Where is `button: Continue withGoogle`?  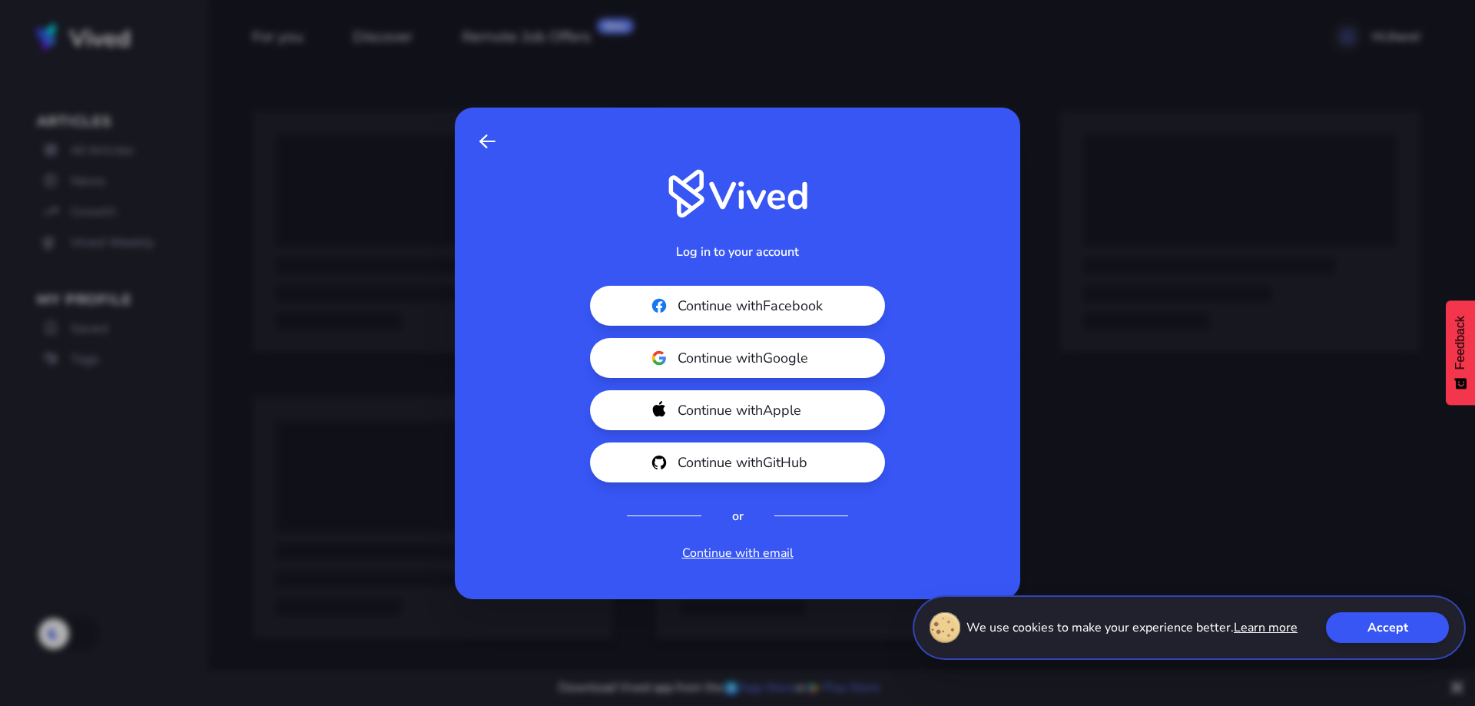 button: Continue withGoogle is located at coordinates (737, 358).